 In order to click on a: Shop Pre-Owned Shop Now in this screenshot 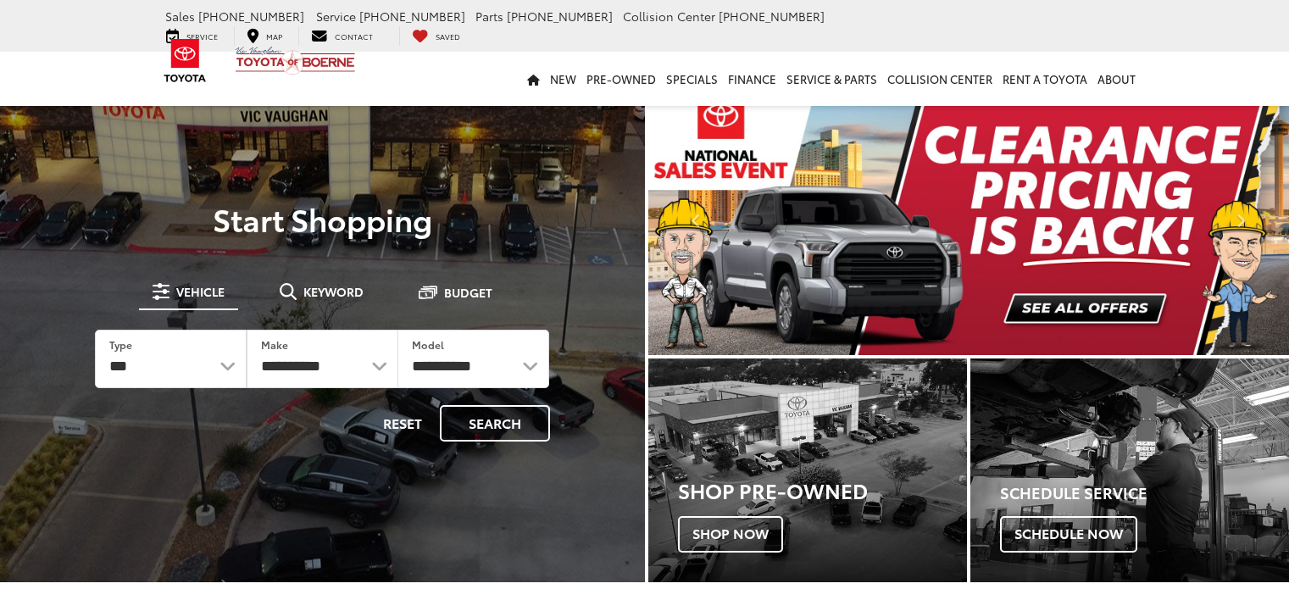, I will do `click(808, 469)`.